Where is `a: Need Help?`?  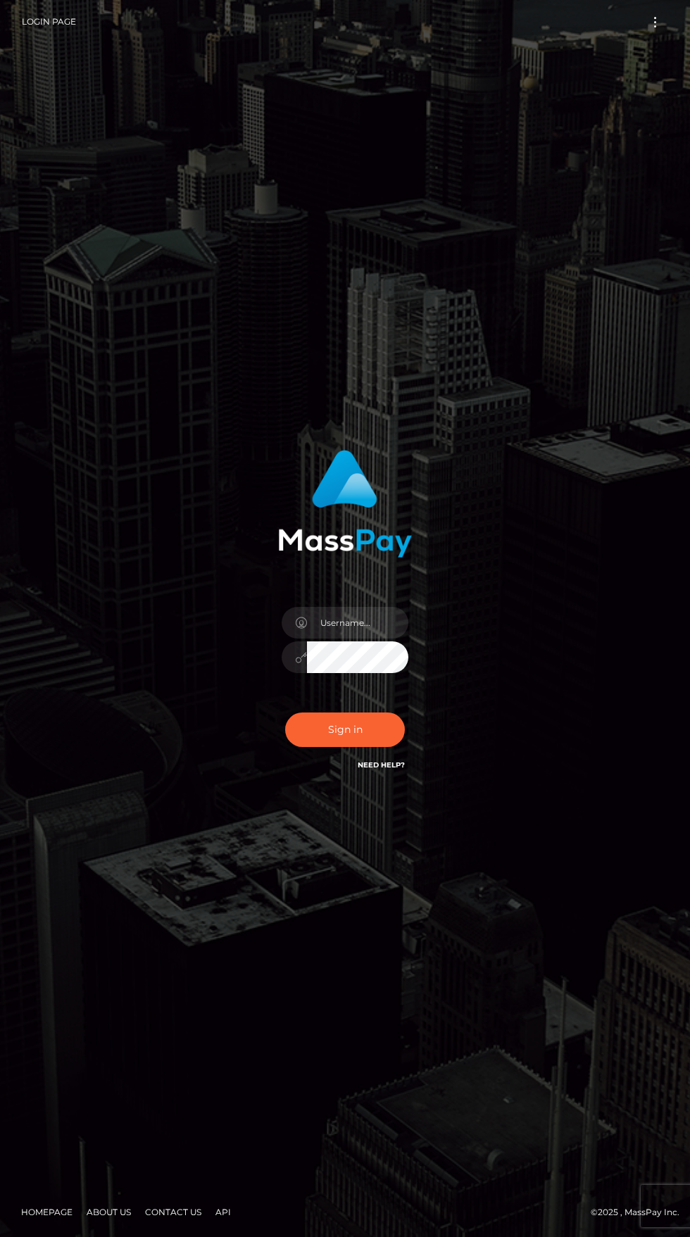 a: Need Help? is located at coordinates (381, 764).